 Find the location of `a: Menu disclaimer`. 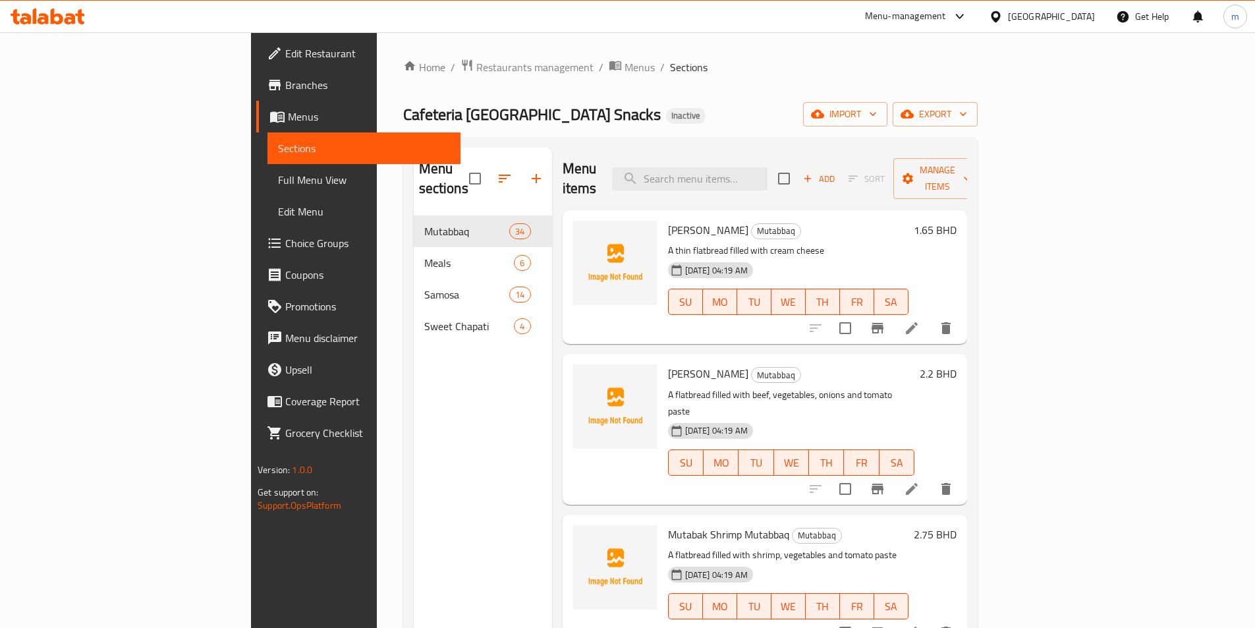

a: Menu disclaimer is located at coordinates (358, 338).